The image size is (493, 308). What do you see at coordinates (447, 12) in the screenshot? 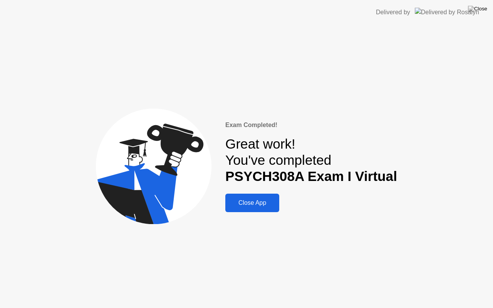
I see `img: Delivered by Rosalyn` at bounding box center [447, 12].